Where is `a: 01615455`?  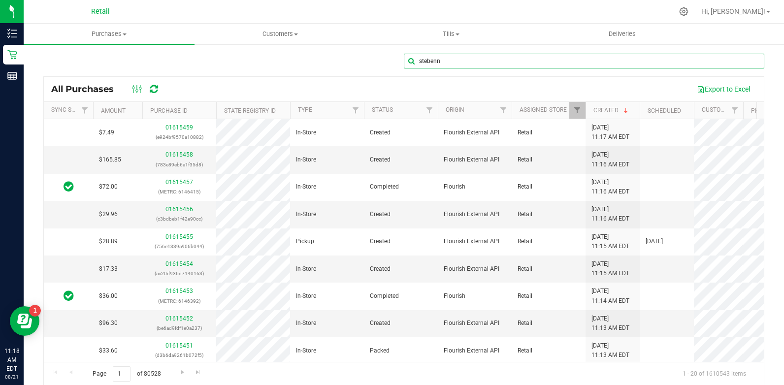 a: 01615455 is located at coordinates (179, 237).